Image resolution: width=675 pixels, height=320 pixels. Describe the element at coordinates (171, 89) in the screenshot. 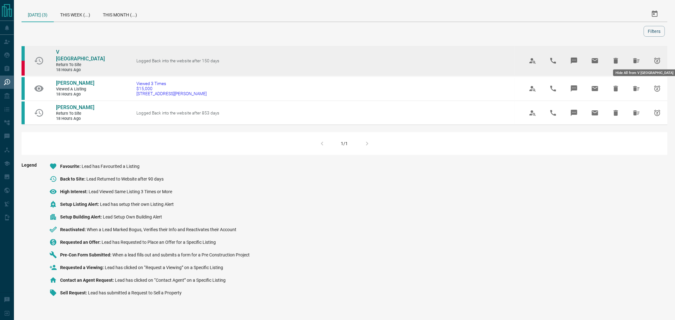

I see `span: $15,000` at that location.